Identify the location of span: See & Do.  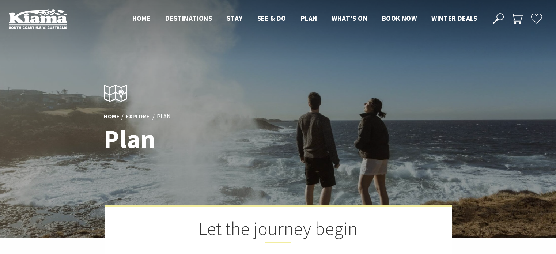
(272, 18).